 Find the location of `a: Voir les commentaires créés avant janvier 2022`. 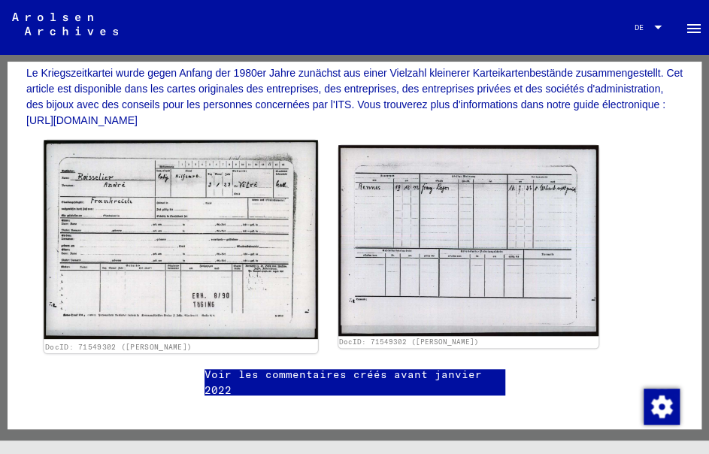

a: Voir les commentaires créés avant janvier 2022 is located at coordinates (355, 383).